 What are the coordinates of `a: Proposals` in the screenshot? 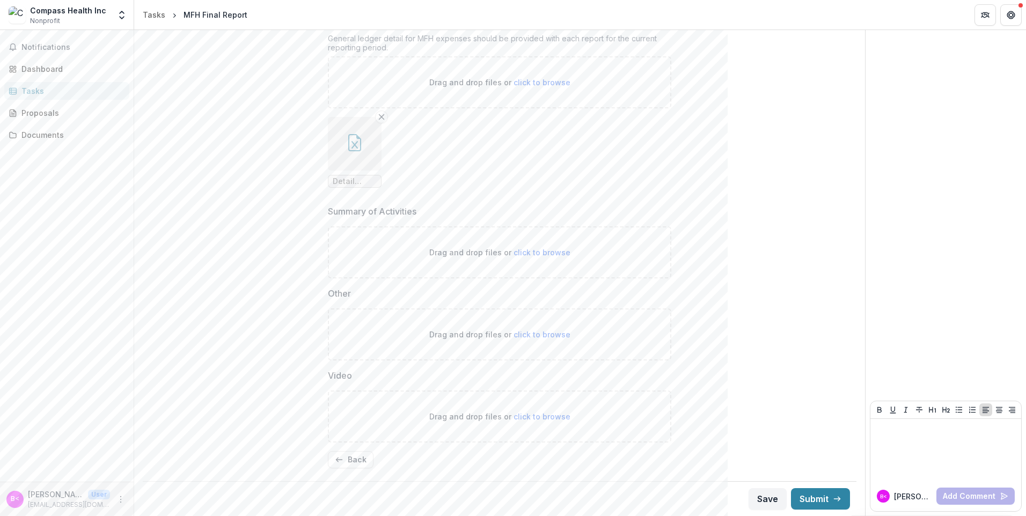 It's located at (67, 113).